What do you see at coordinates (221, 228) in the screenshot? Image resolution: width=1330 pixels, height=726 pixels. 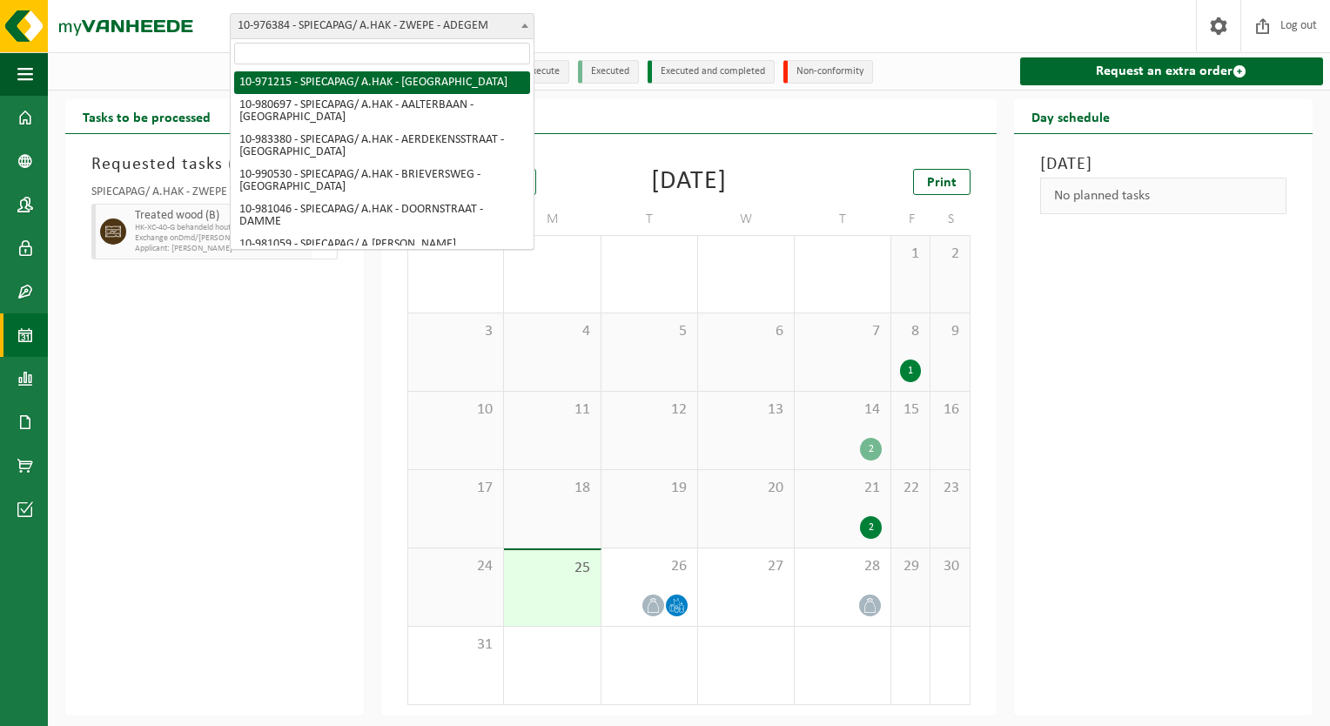 I see `span: HK-XC-40-G behandeld hout (B)` at bounding box center [221, 228].